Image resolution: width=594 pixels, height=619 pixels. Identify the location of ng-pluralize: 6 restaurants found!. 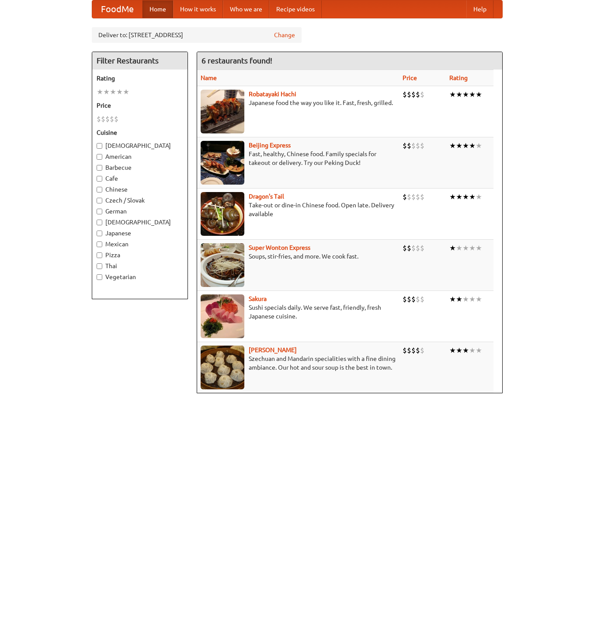
(237, 60).